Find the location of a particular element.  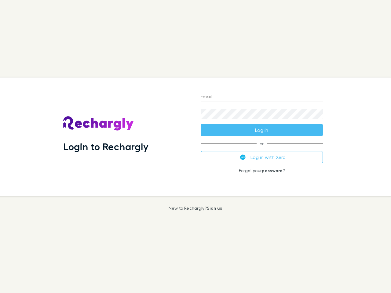

span: or is located at coordinates (262, 143).